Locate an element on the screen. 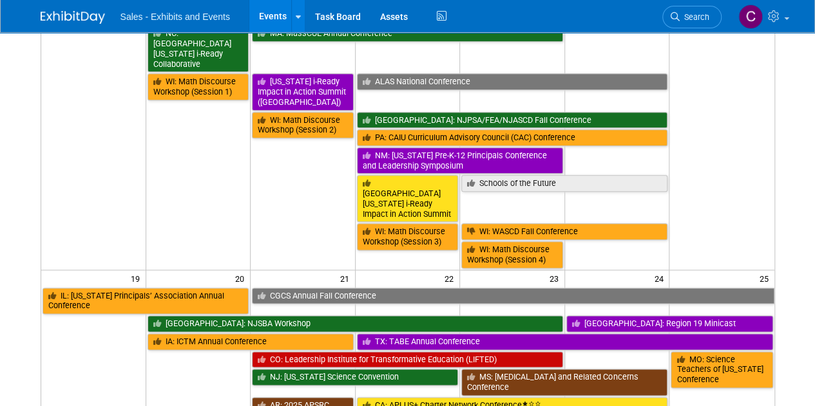 Image resolution: width=815 pixels, height=406 pixels. img: ExhibitDay is located at coordinates (73, 17).